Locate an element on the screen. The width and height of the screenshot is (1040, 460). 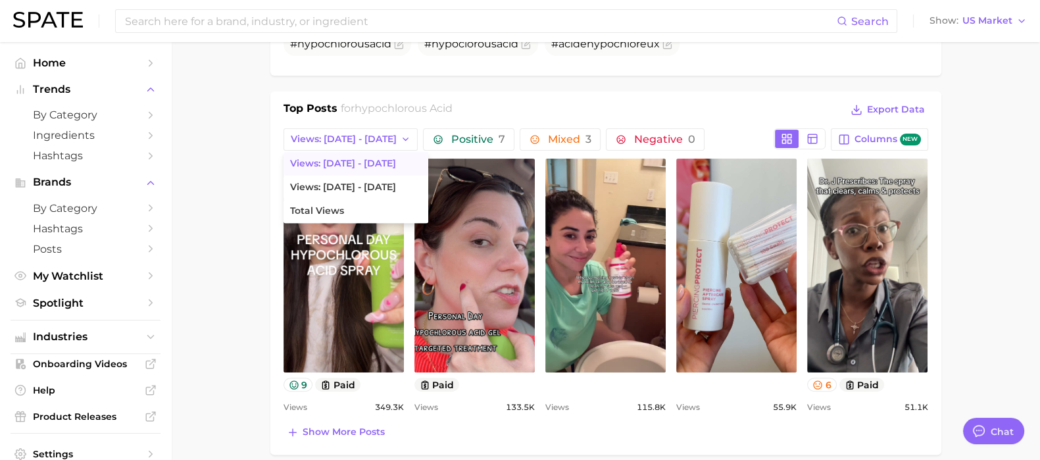
span: # ehypochloreux is located at coordinates (605, 43).